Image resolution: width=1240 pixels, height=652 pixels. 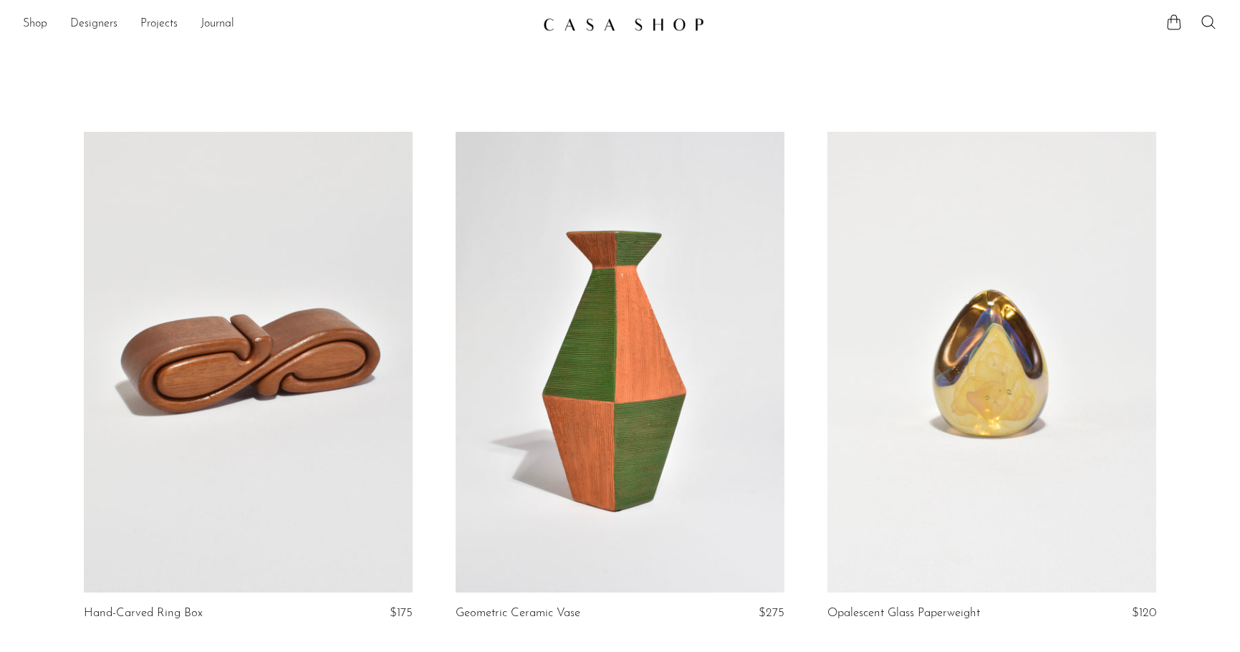 I want to click on a: Opalescent Glass Paperweight, so click(x=903, y=613).